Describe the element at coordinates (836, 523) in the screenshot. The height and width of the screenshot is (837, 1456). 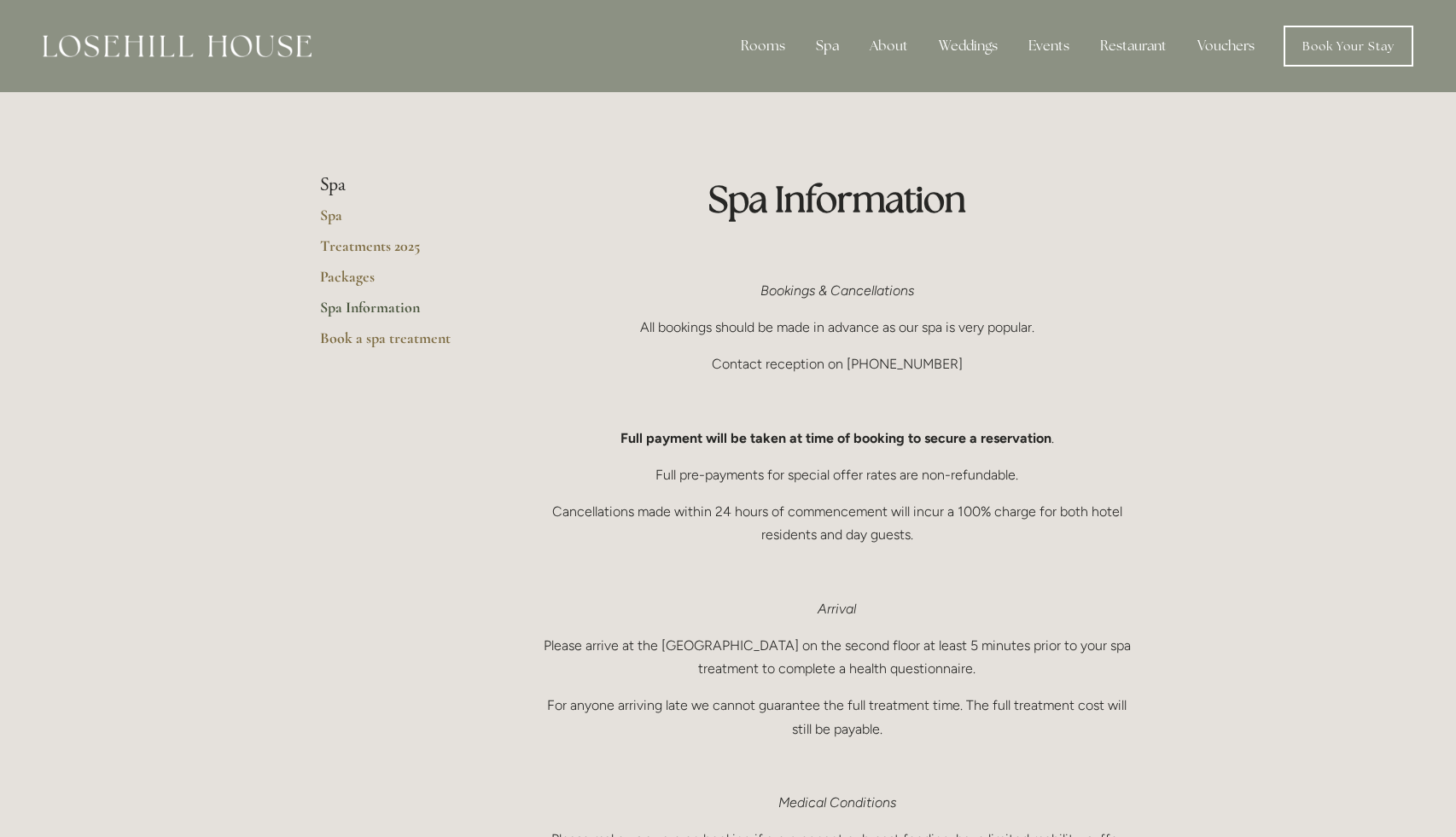
I see `p: Cancellations made within 24 hours of commencement will incur a 100% charge for both hotel reside...` at that location.